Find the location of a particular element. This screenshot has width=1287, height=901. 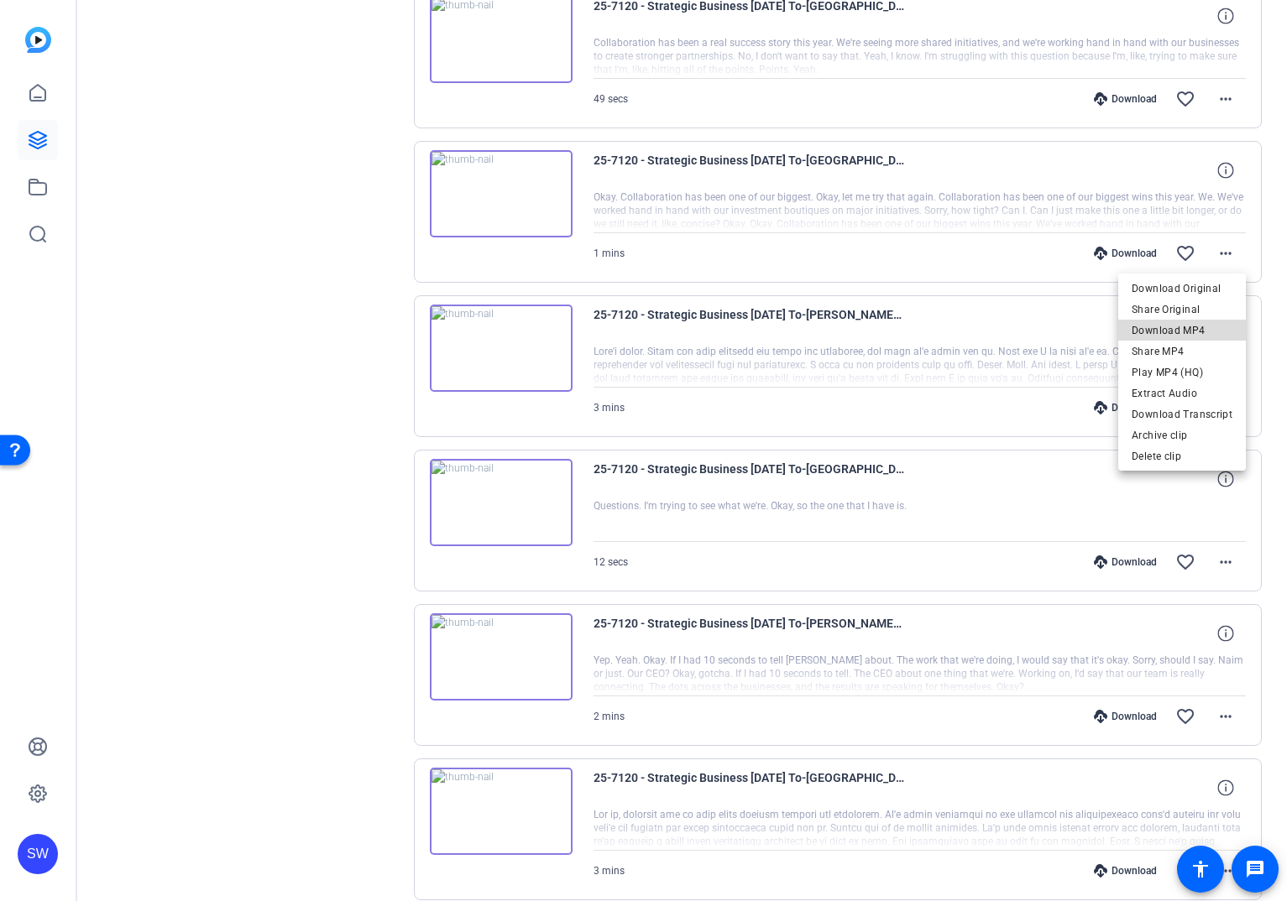

span: Download Original is located at coordinates (1182, 289).